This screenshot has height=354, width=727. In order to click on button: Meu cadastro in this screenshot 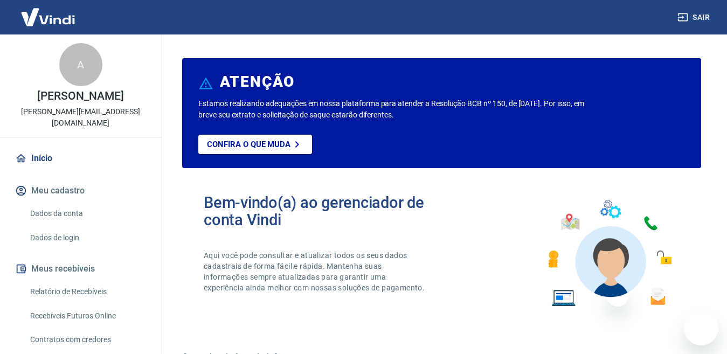, I will do `click(80, 191)`.